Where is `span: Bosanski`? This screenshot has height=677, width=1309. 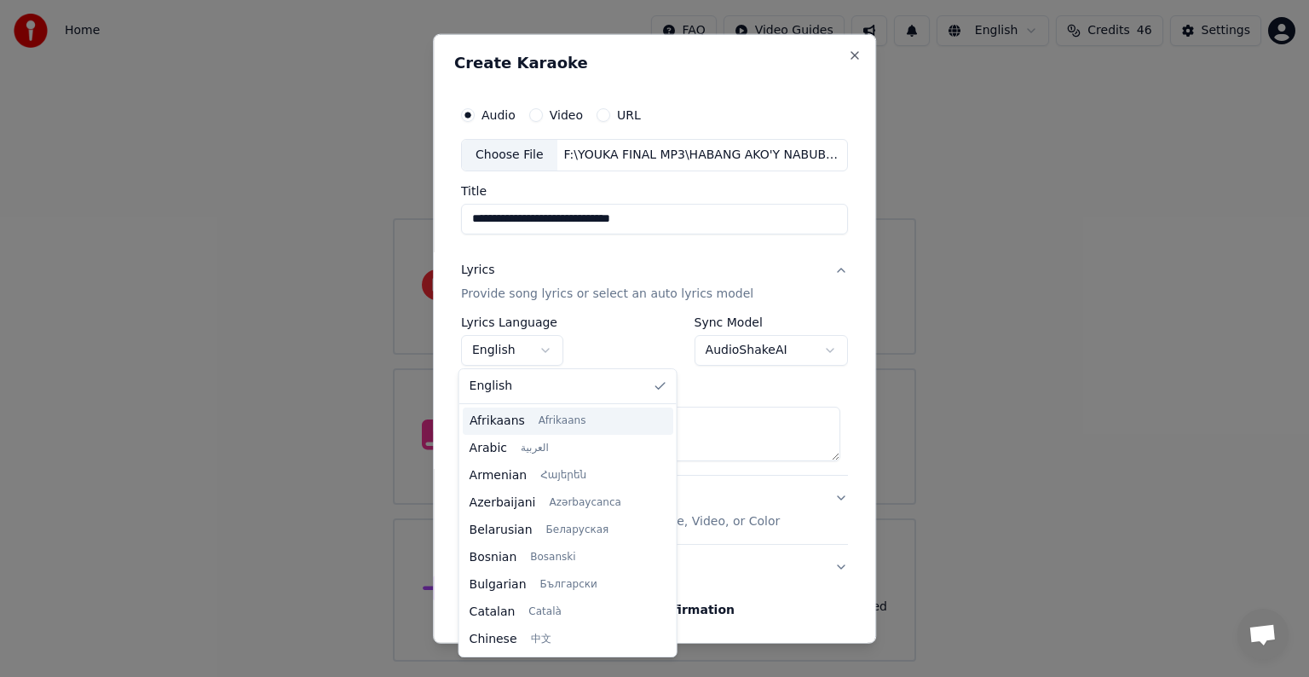
span: Bosanski is located at coordinates (552, 557).